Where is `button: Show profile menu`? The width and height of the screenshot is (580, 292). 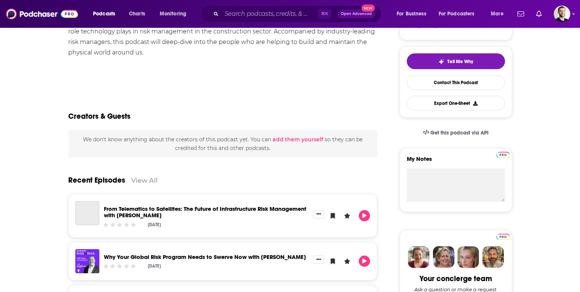
button: Show profile menu is located at coordinates (562, 14).